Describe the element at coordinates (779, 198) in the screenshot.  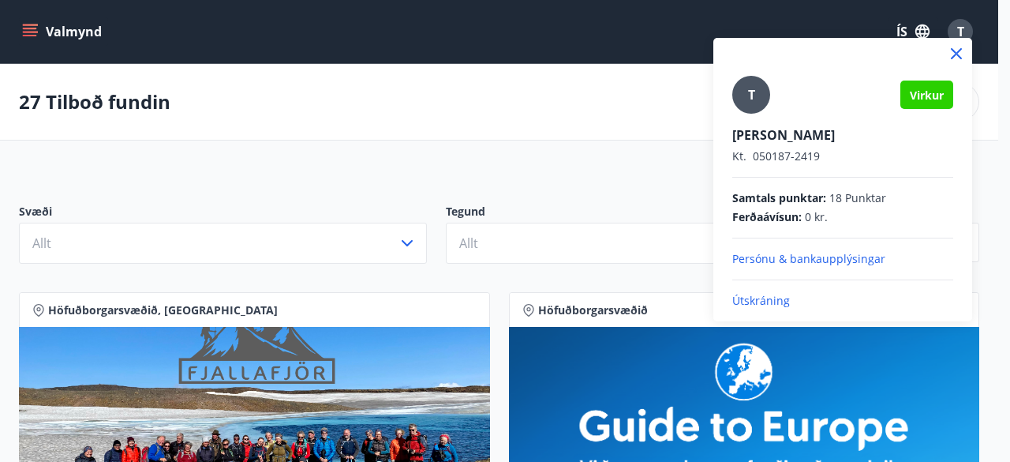
I see `span: Samtals punktar :` at that location.